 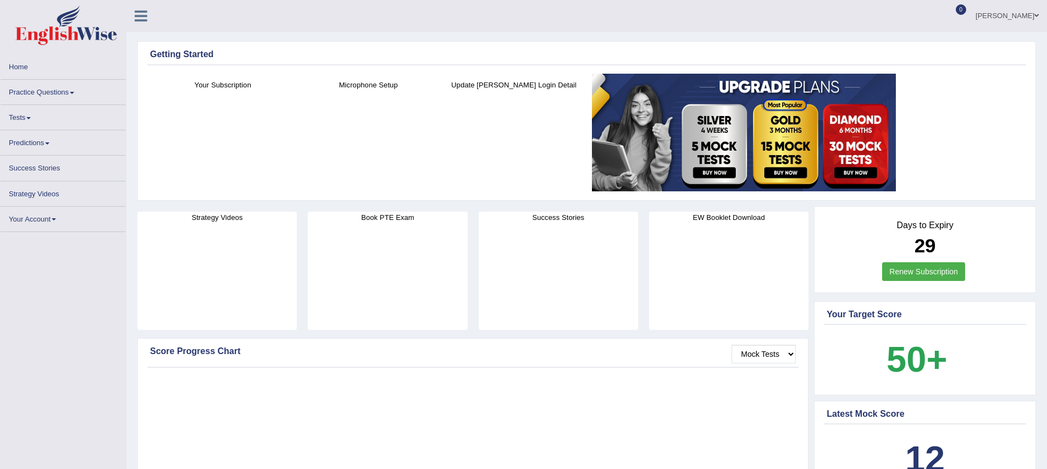 I want to click on div: Score Progress Chart, so click(x=473, y=351).